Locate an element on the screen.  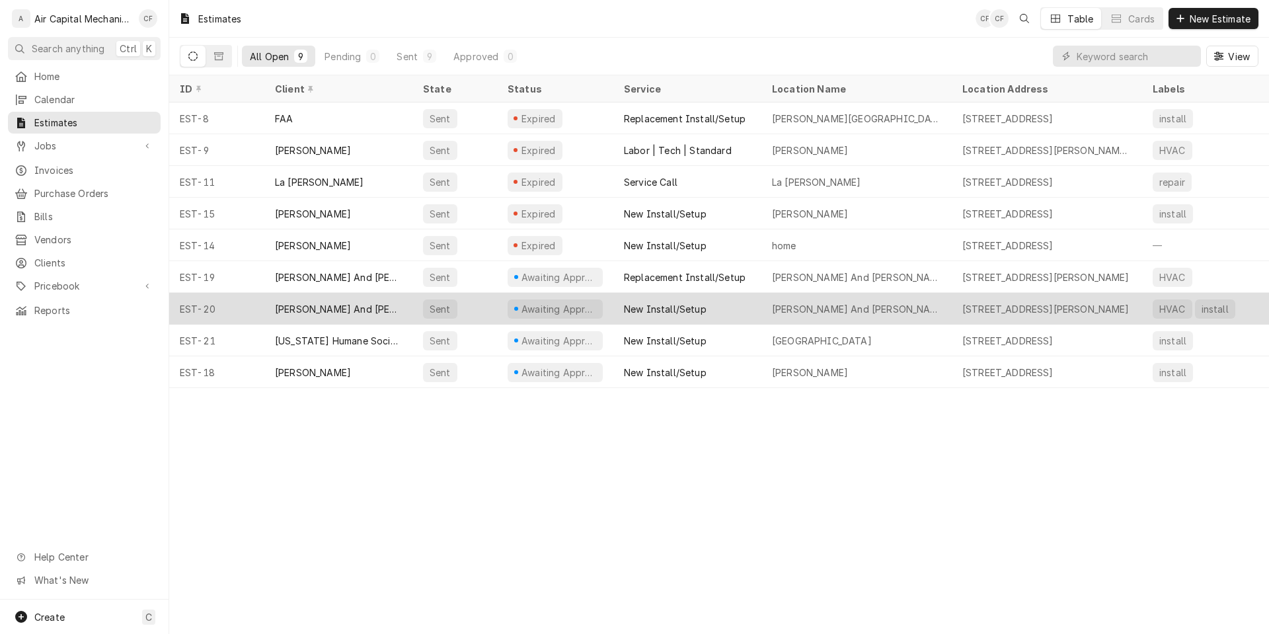
span: Calendar is located at coordinates (94, 99).